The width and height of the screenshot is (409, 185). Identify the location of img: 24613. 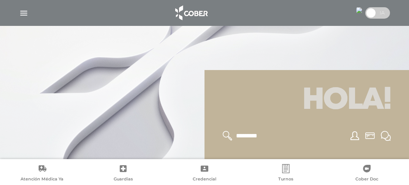
(359, 10).